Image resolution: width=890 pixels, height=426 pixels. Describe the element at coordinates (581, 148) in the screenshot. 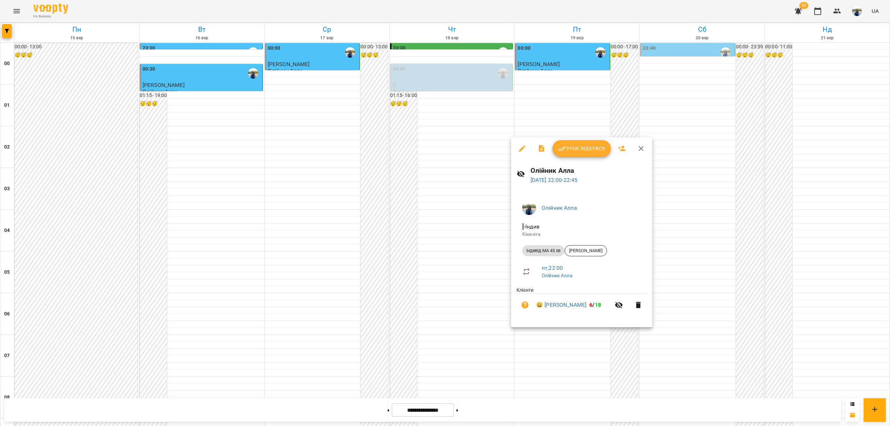

I see `span: Урок відбувся` at that location.